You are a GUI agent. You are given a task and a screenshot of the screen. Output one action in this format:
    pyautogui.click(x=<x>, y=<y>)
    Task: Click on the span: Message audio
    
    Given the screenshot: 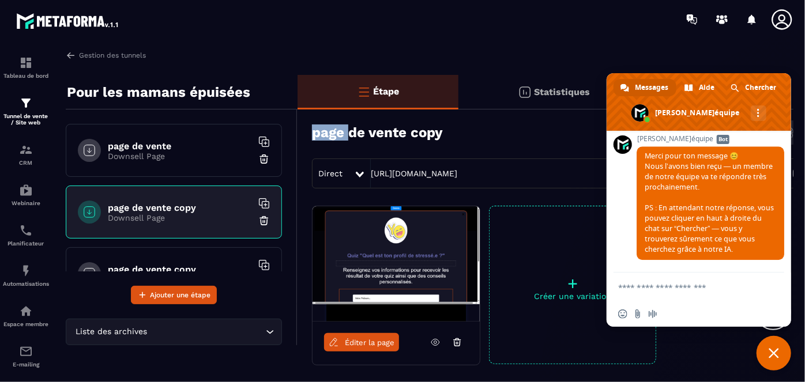 What is the action you would take?
    pyautogui.click(x=653, y=314)
    